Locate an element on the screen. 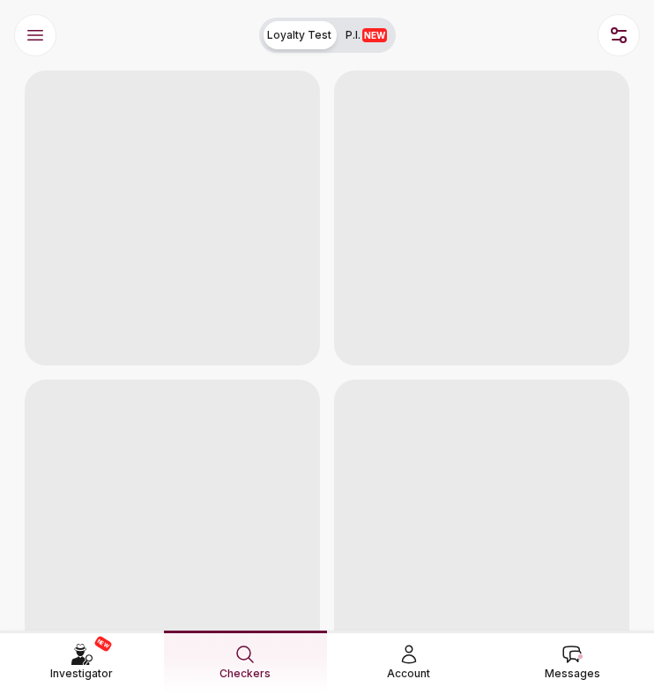  span: Investigator is located at coordinates (81, 674).